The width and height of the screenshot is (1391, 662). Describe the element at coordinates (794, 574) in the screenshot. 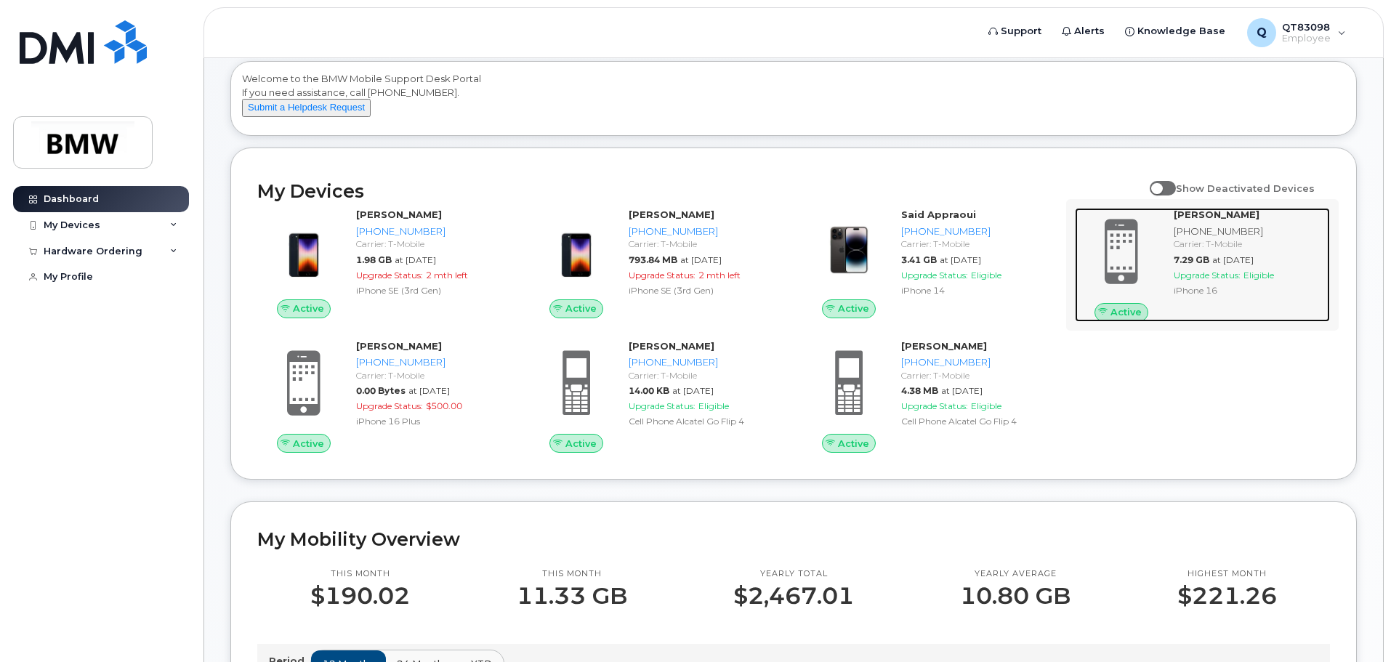

I see `p: Yearly total` at that location.